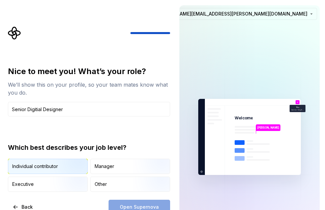  What do you see at coordinates (23, 184) in the screenshot?
I see `div: Executive` at bounding box center [23, 184].